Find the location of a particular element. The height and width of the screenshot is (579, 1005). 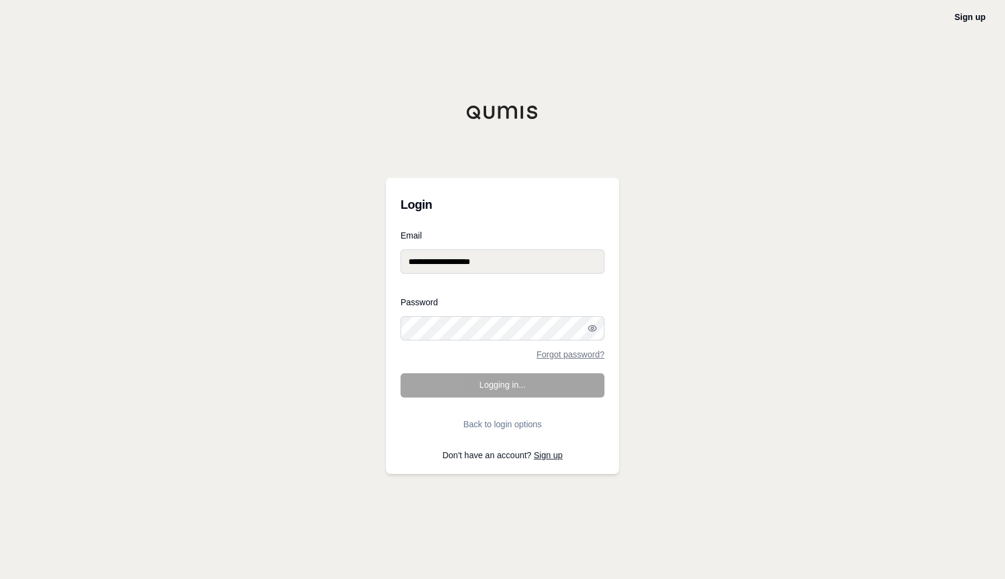

button: Back to login options is located at coordinates (502, 424).